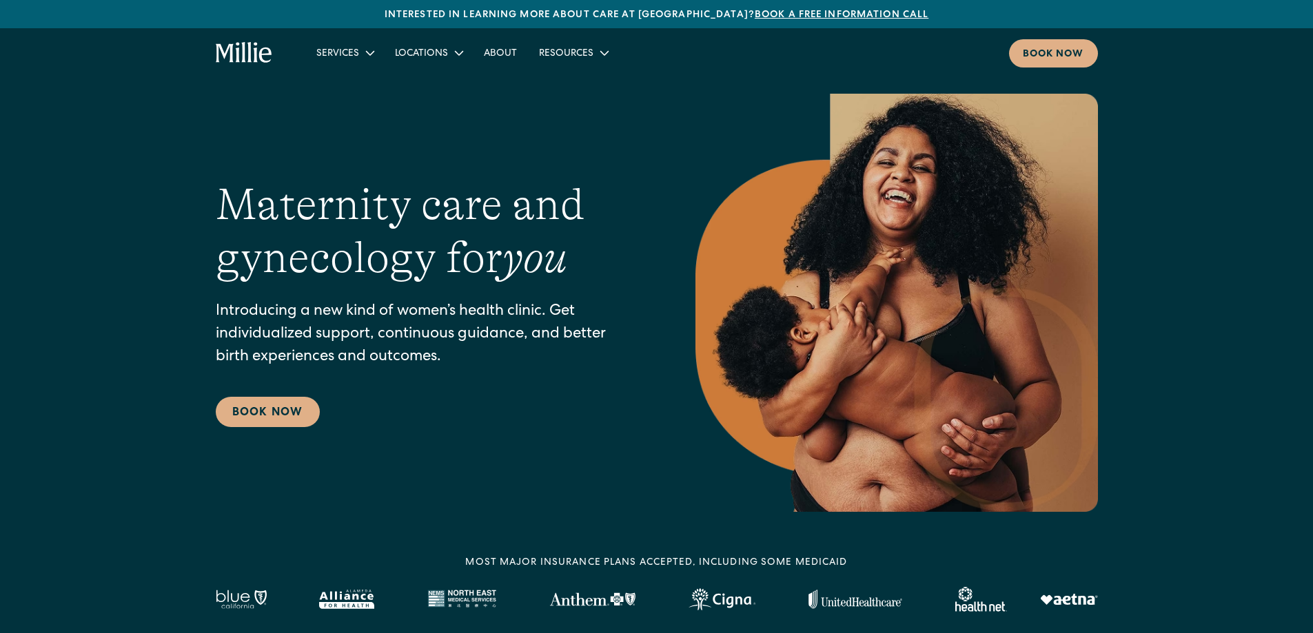 The width and height of the screenshot is (1313, 633). I want to click on img: Smiling mother with her baby in arms, celebrating body positivity and the nurturing bond of postp..., so click(897, 303).